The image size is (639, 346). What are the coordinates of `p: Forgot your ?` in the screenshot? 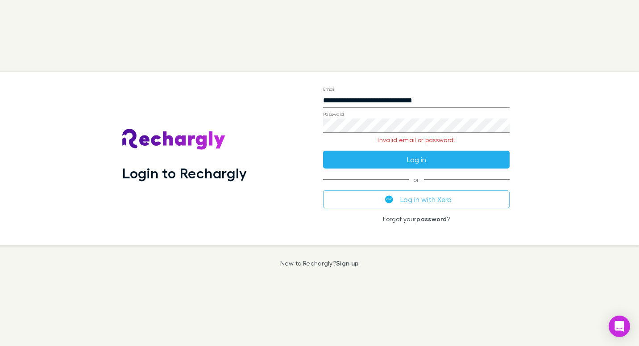 It's located at (416, 219).